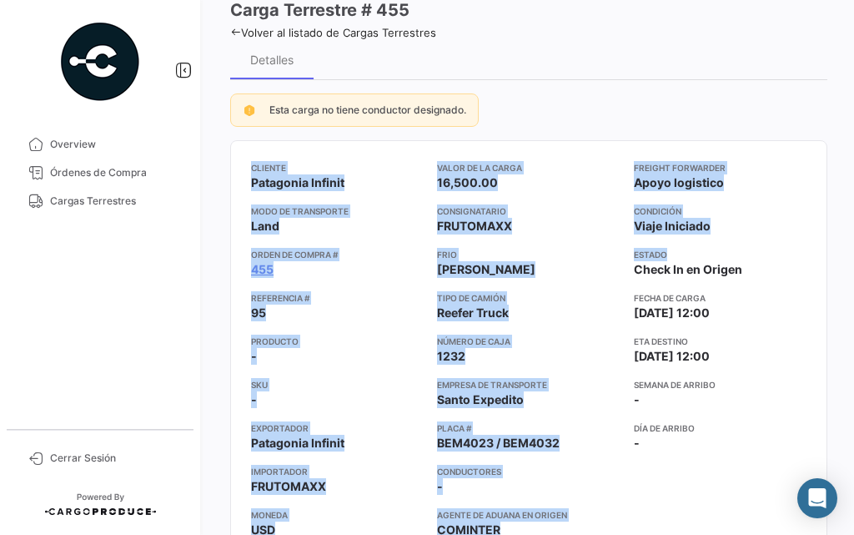  I want to click on span: Reefer Truck, so click(473, 313).